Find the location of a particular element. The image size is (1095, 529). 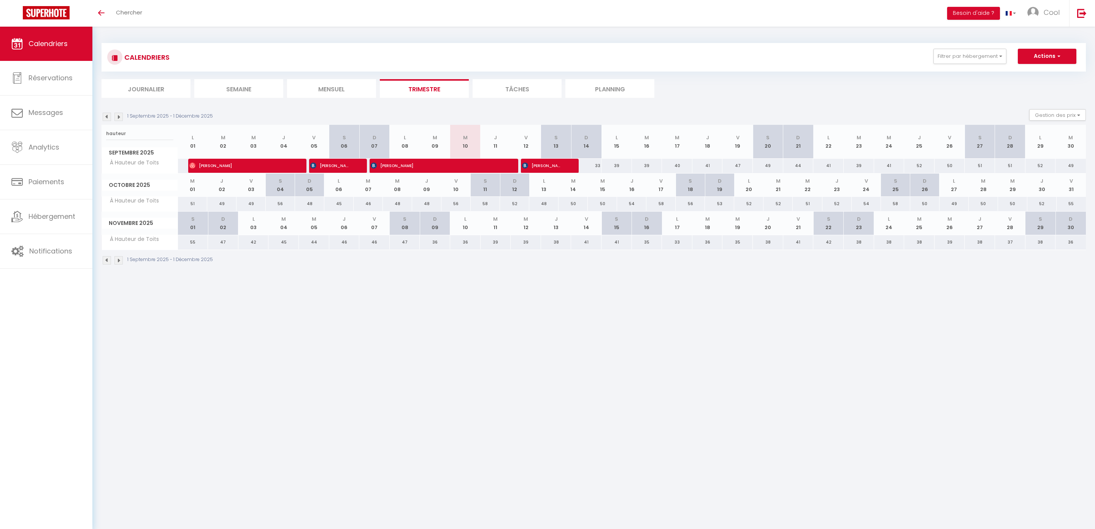

div: 40 is located at coordinates (677, 165).